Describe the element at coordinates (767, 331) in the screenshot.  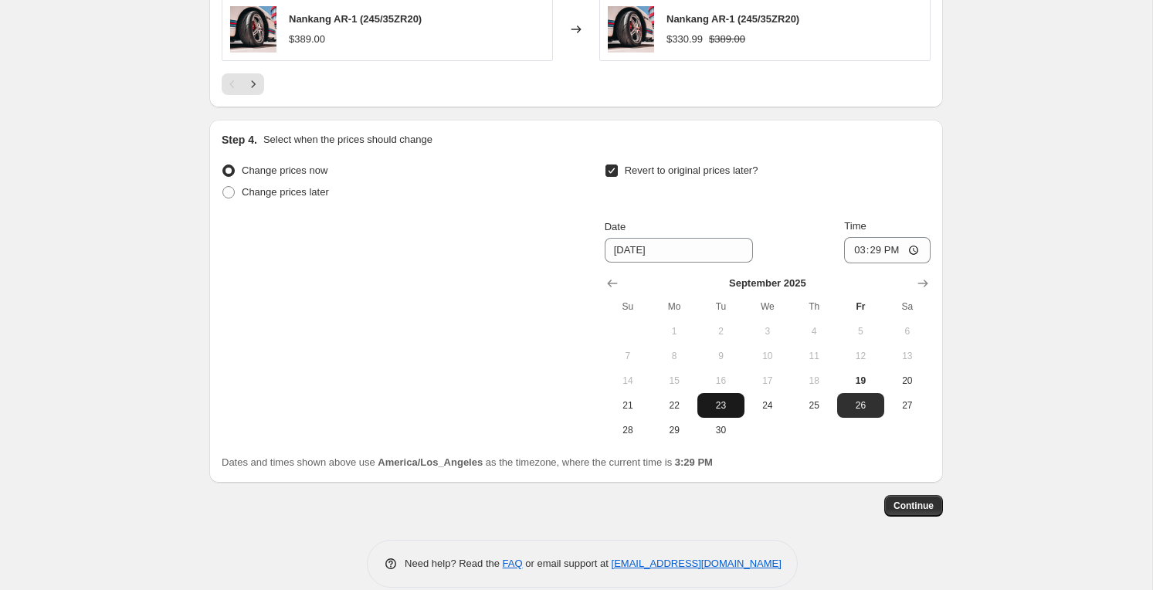
I see `button: Wednesday September 3 2025` at that location.